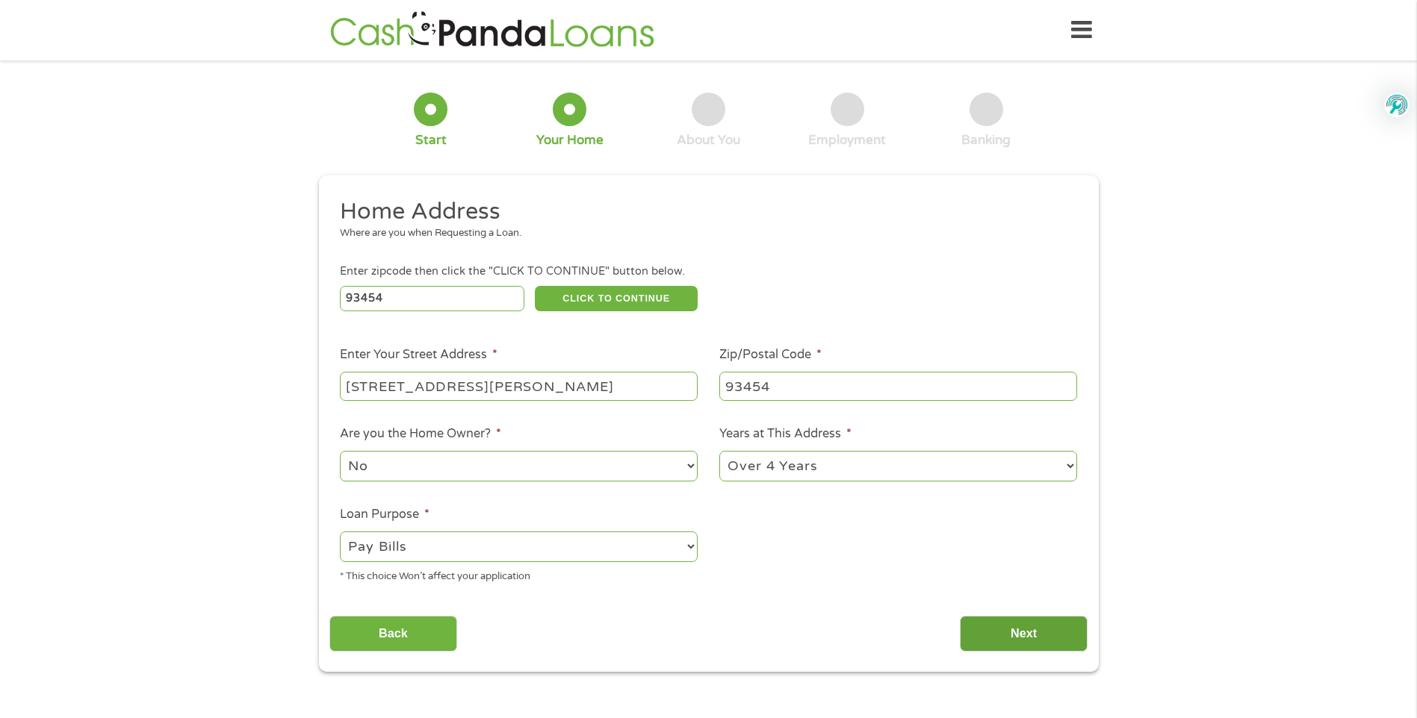  I want to click on div: Start, so click(431, 140).